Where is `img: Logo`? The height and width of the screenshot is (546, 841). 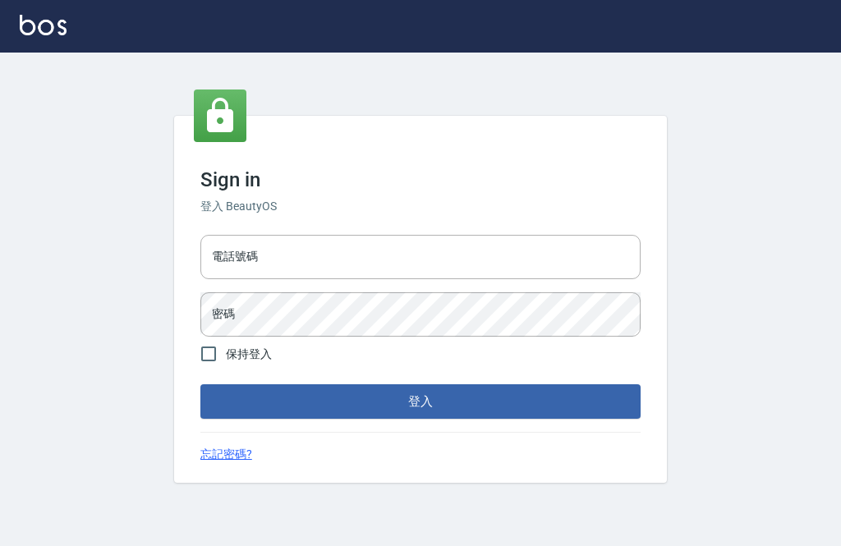
img: Logo is located at coordinates (43, 25).